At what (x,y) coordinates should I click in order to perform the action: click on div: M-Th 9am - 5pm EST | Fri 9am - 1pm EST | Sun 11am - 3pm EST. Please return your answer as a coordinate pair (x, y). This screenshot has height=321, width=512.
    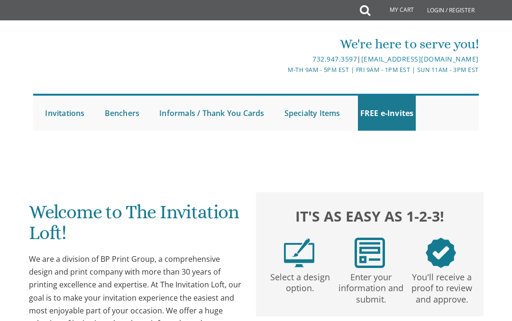
    Looking at the image, I should click on (330, 70).